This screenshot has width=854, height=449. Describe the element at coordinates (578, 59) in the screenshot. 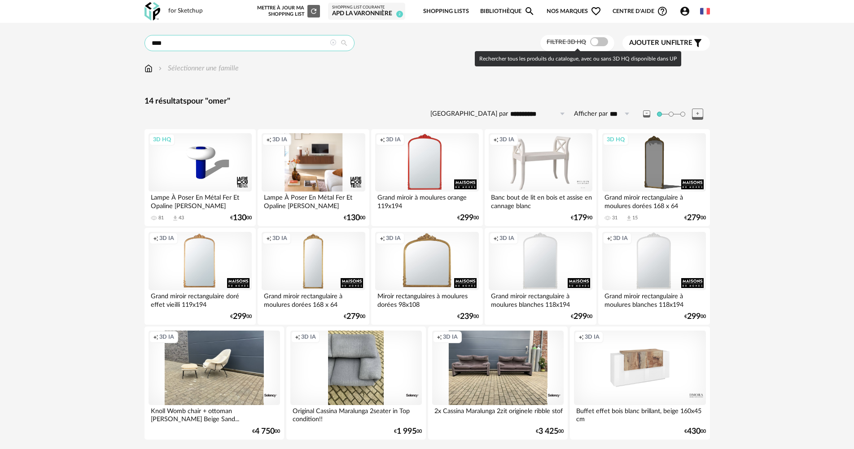

I see `div: Rechercher tous les produits du catalogue, avec ou sans 3D HQ disponible dans UP` at that location.